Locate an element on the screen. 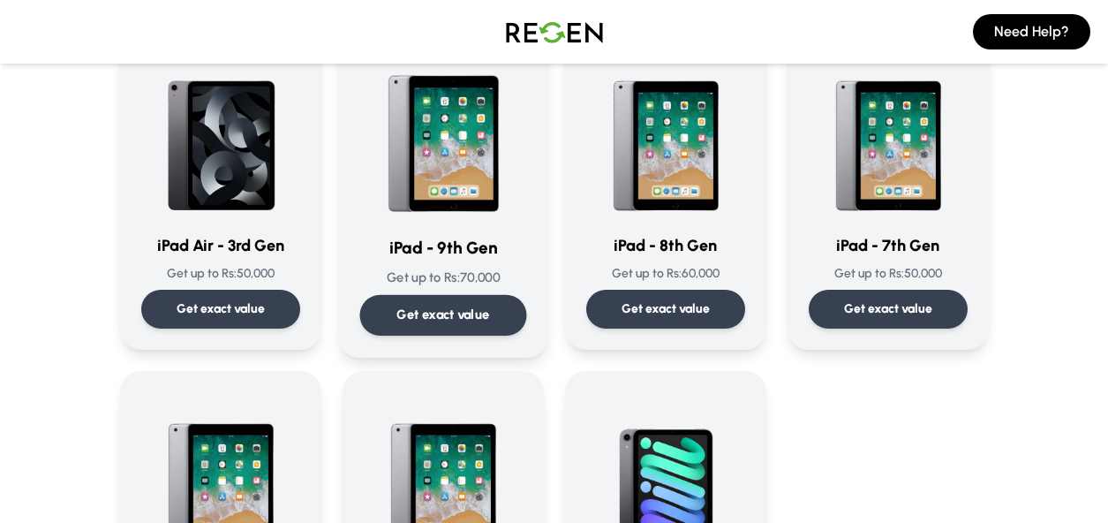 The image size is (1108, 523). img: Logo is located at coordinates (554, 32).